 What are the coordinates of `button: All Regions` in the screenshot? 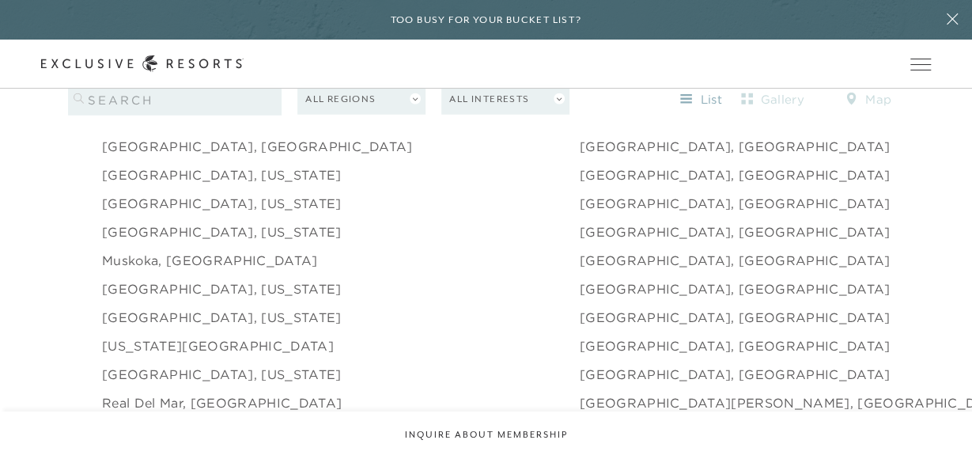 It's located at (361, 98).